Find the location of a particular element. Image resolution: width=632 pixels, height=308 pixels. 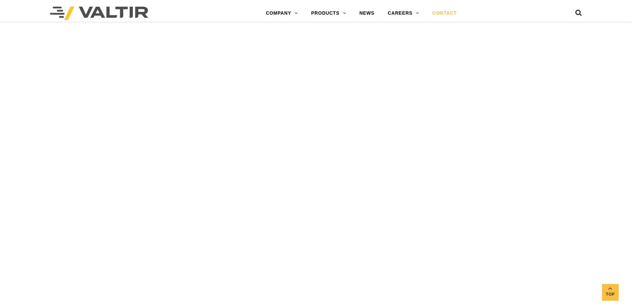

a: PRODUCTS is located at coordinates (328, 13).